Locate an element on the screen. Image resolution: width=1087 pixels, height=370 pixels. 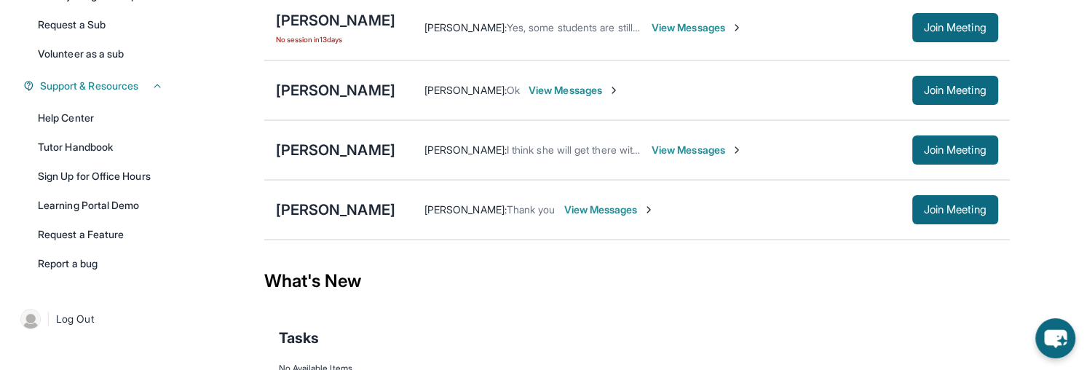
a: Tutor Handbook is located at coordinates (100, 147).